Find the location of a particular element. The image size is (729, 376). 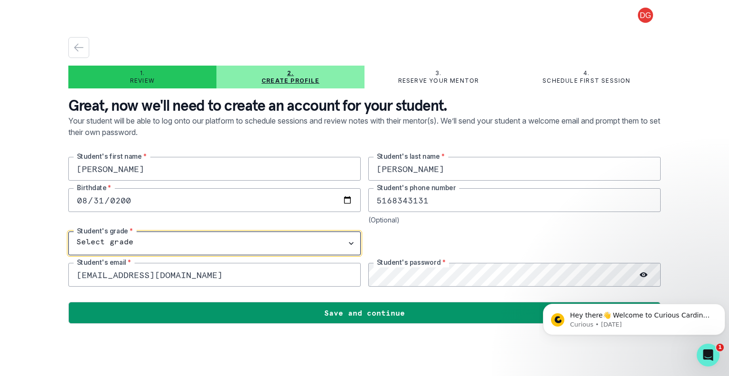

p: Schedule first session is located at coordinates (586, 81).